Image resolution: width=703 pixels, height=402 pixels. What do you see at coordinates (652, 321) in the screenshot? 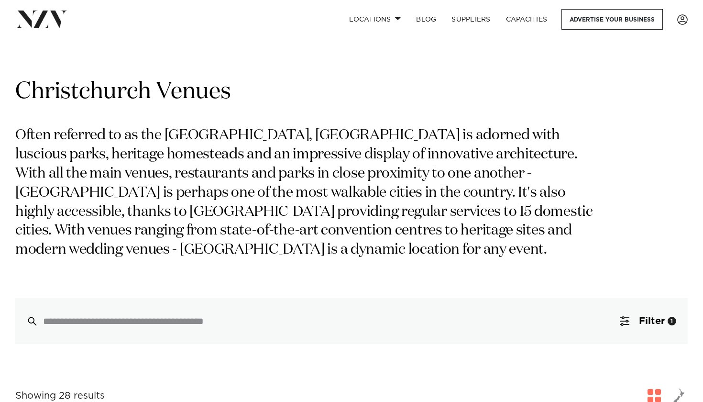
I see `span: Filter` at bounding box center [652, 321].